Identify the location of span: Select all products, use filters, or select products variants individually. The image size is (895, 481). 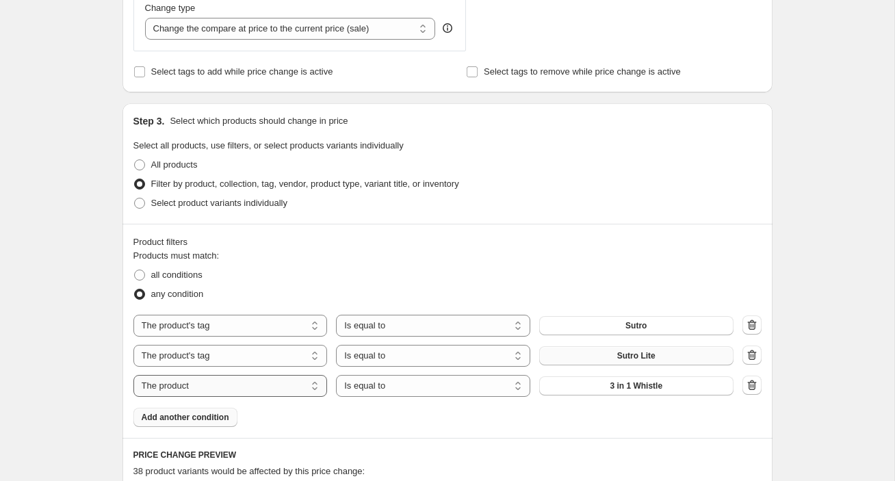
(268, 145).